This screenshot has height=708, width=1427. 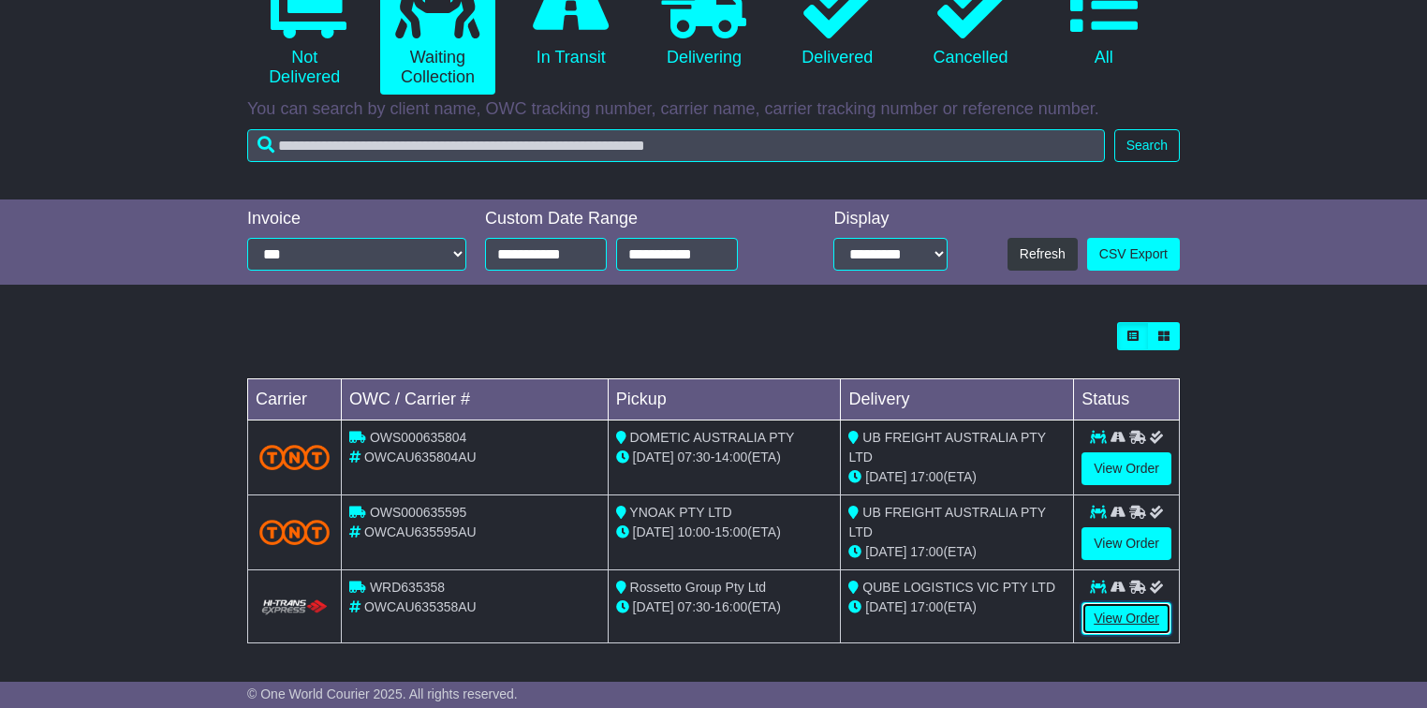 I want to click on span: OWS000635804, so click(x=419, y=437).